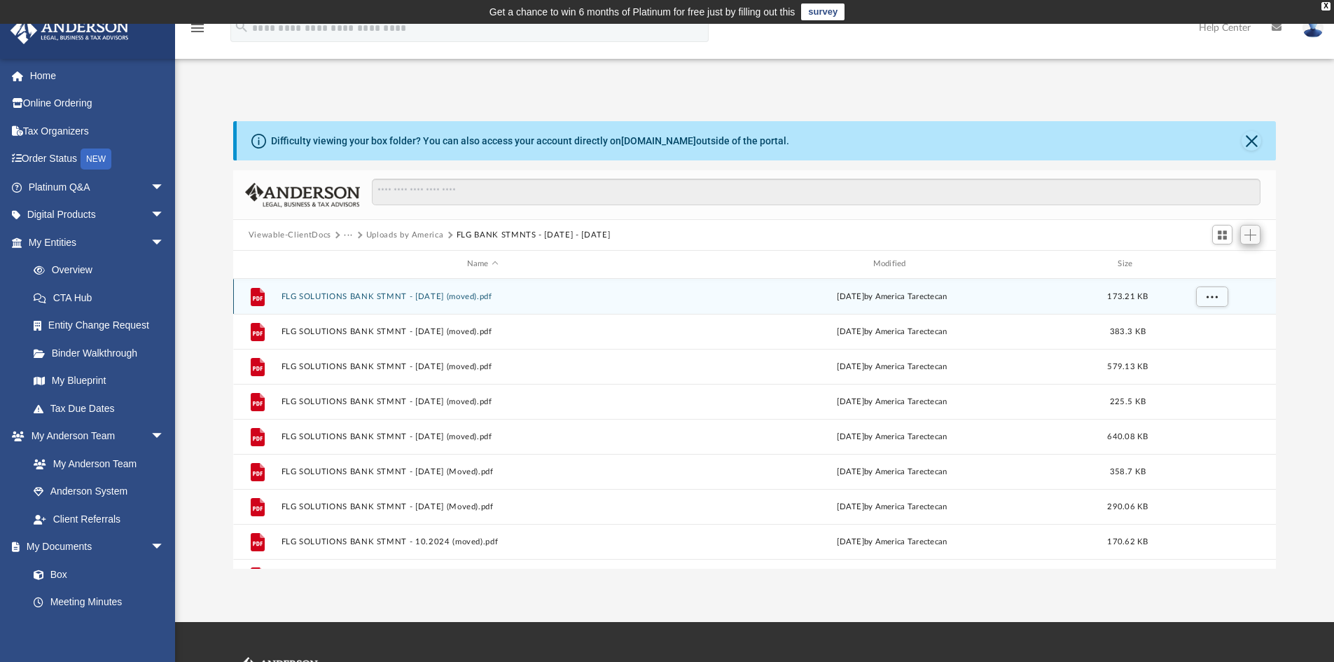 The image size is (1334, 662). Describe the element at coordinates (102, 270) in the screenshot. I see `a: Overview` at that location.